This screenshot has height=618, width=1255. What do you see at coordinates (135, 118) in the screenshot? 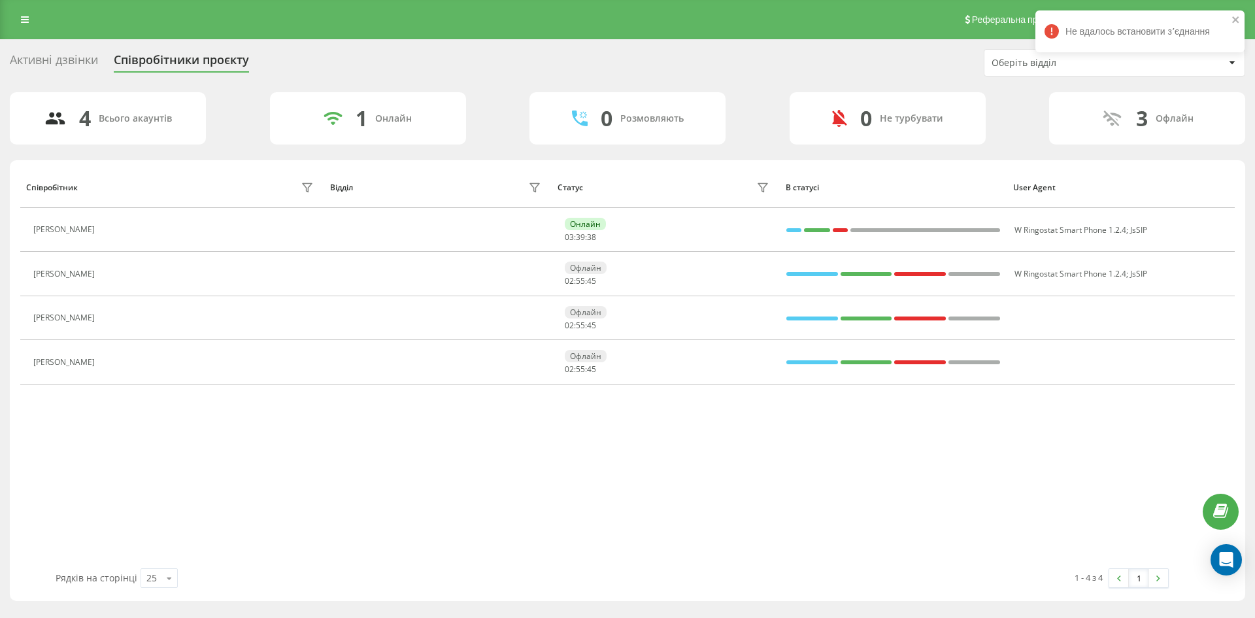
I see `div: Всього акаунтів` at bounding box center [135, 118].